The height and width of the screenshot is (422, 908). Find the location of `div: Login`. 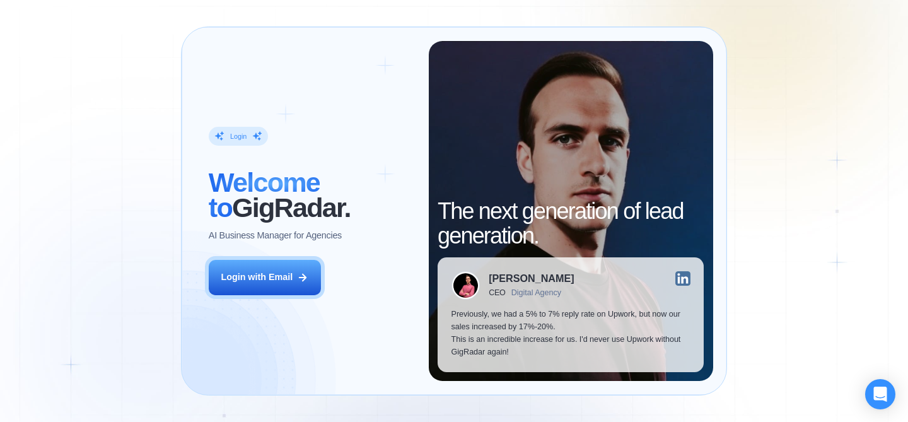

div: Login is located at coordinates (238, 136).